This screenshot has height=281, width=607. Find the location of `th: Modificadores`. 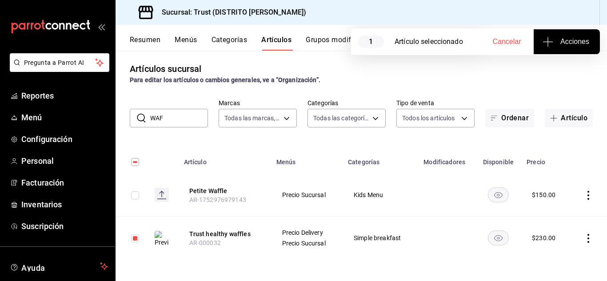

th: Modificadores is located at coordinates (446, 159).